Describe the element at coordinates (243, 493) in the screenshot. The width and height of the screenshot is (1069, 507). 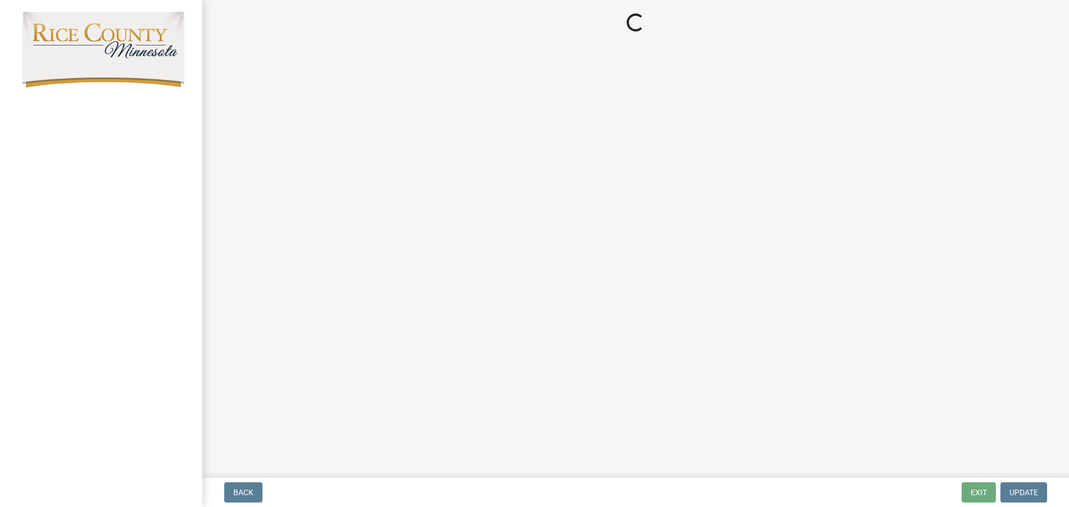
I see `button: Back` at that location.